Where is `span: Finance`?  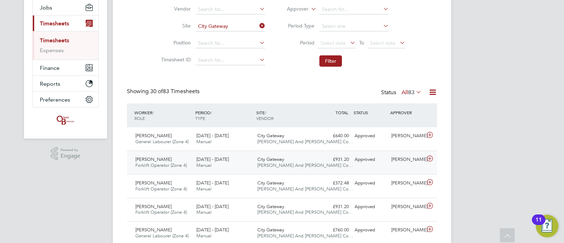
span: Finance is located at coordinates (50, 68).